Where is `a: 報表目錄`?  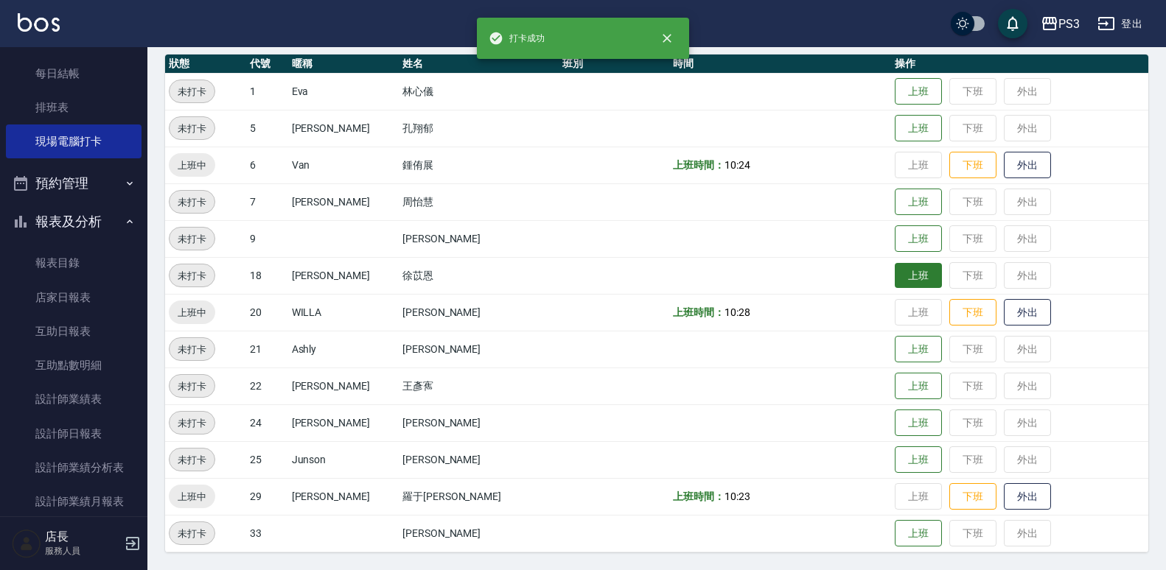
a: 報表目錄 is located at coordinates (74, 263).